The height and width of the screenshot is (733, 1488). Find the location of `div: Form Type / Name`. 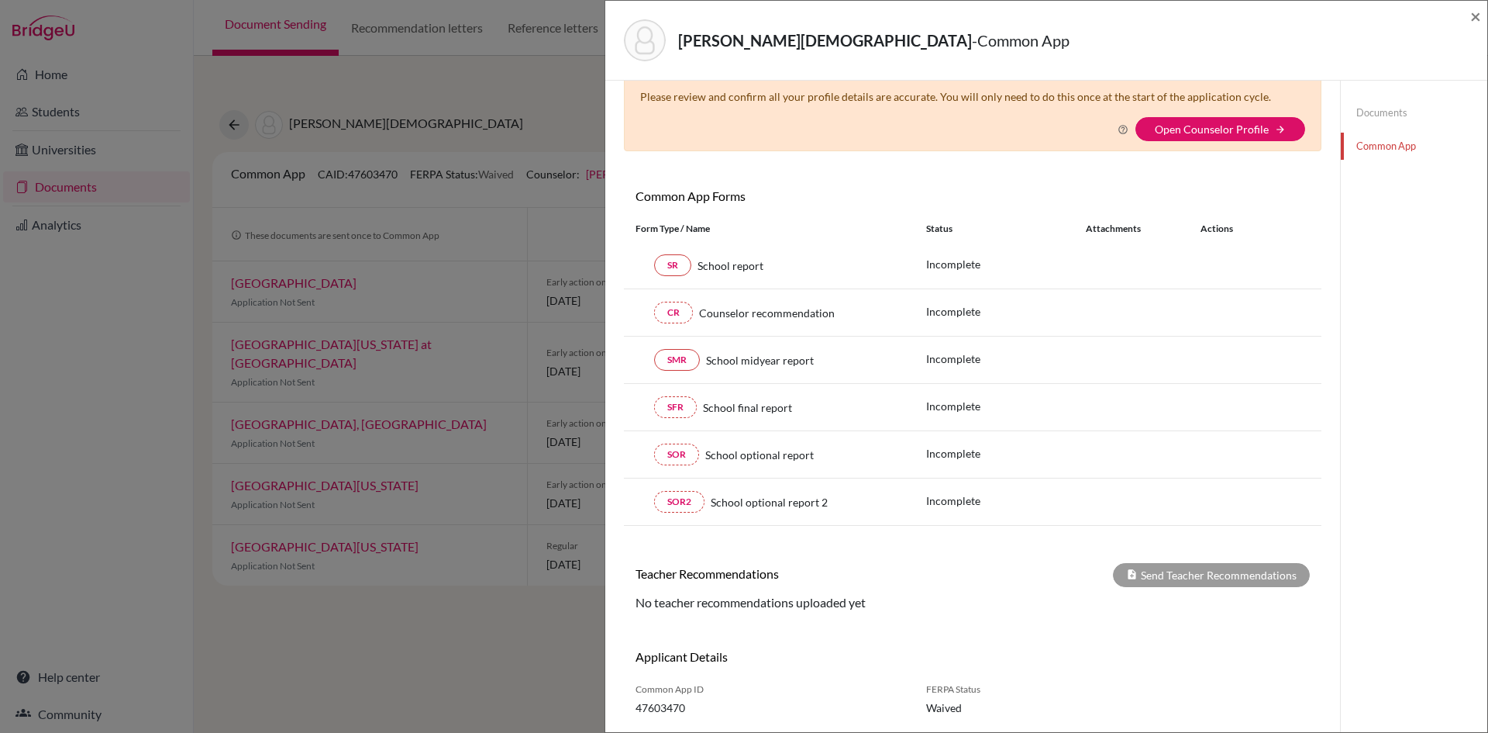

div: Form Type / Name is located at coordinates (769, 229).